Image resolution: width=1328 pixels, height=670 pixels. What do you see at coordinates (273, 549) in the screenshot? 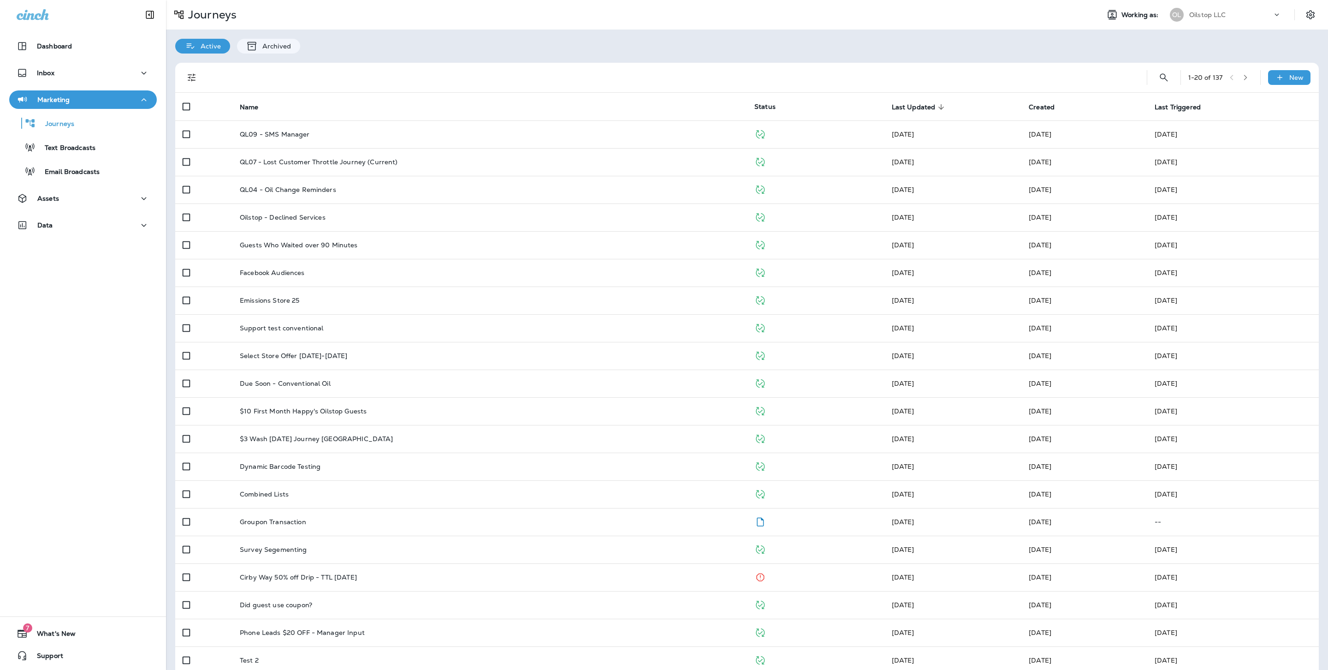
I see `p: Survey Segementing` at bounding box center [273, 549].